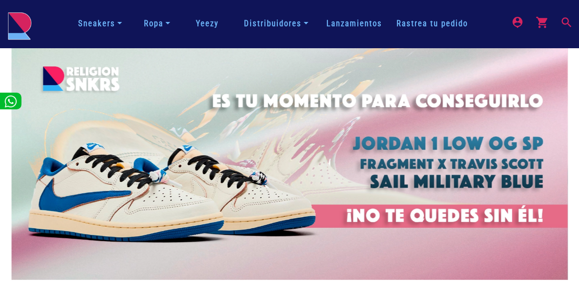 This screenshot has width=579, height=296. Describe the element at coordinates (20, 24) in the screenshot. I see `a: logo` at that location.